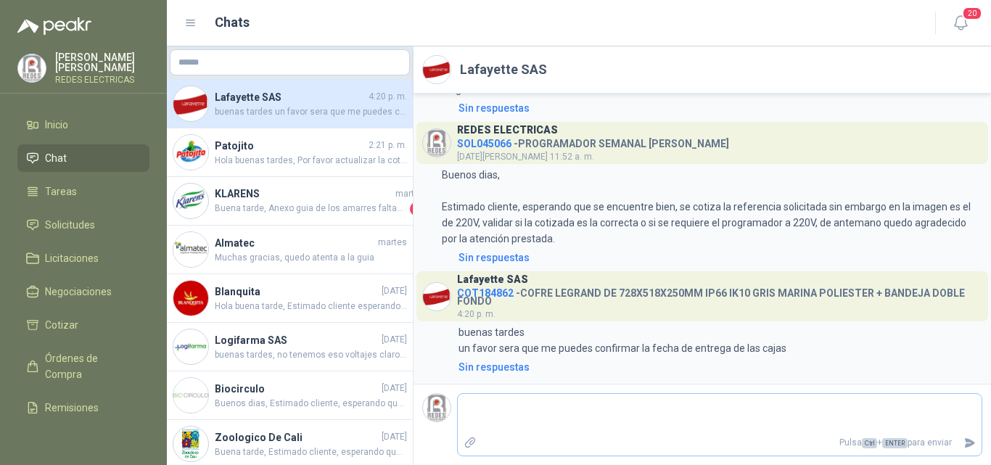 The height and width of the screenshot is (465, 991). I want to click on a: Chat, so click(83, 158).